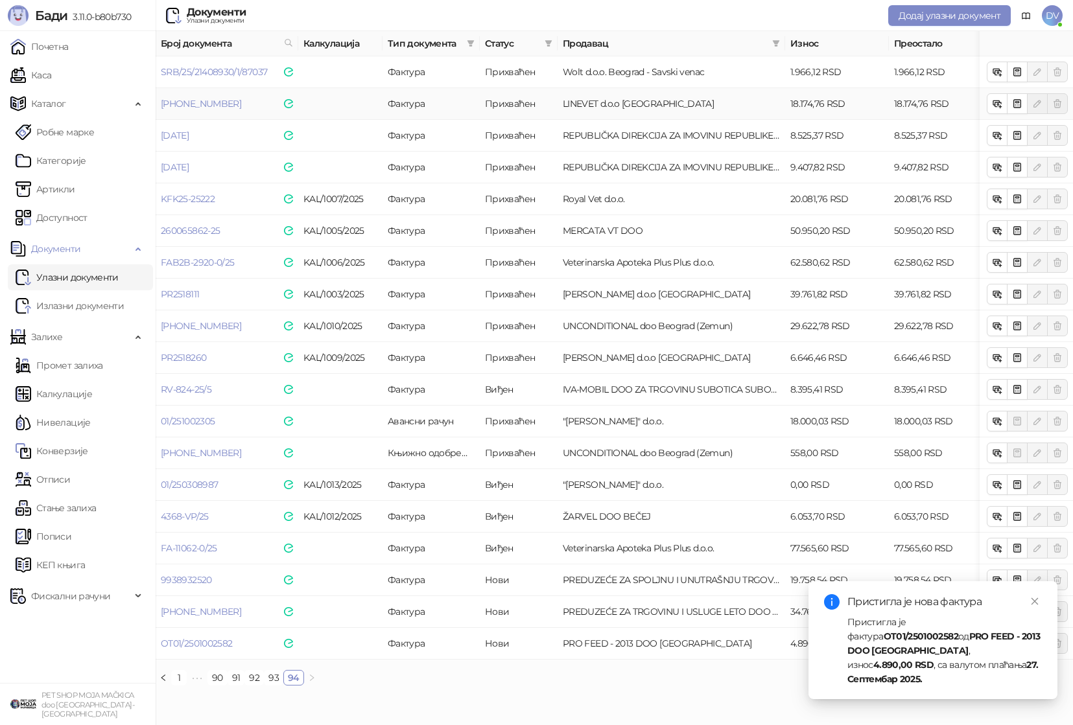 The image size is (1073, 725). I want to click on td: "PREMIL" d.o.o., so click(671, 485).